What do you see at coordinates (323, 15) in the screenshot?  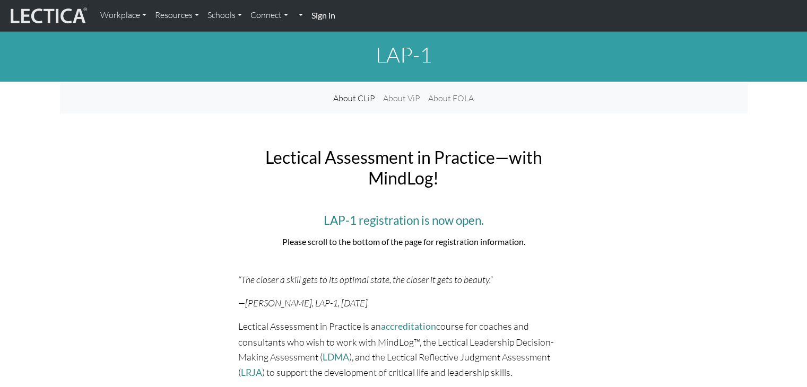 I see `a: Sign in` at bounding box center [323, 15].